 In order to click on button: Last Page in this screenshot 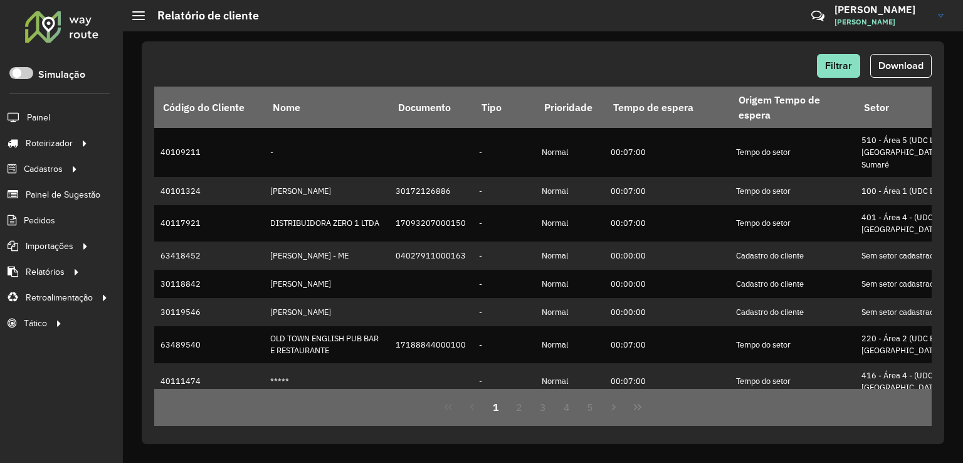, I will do `click(637, 407)`.